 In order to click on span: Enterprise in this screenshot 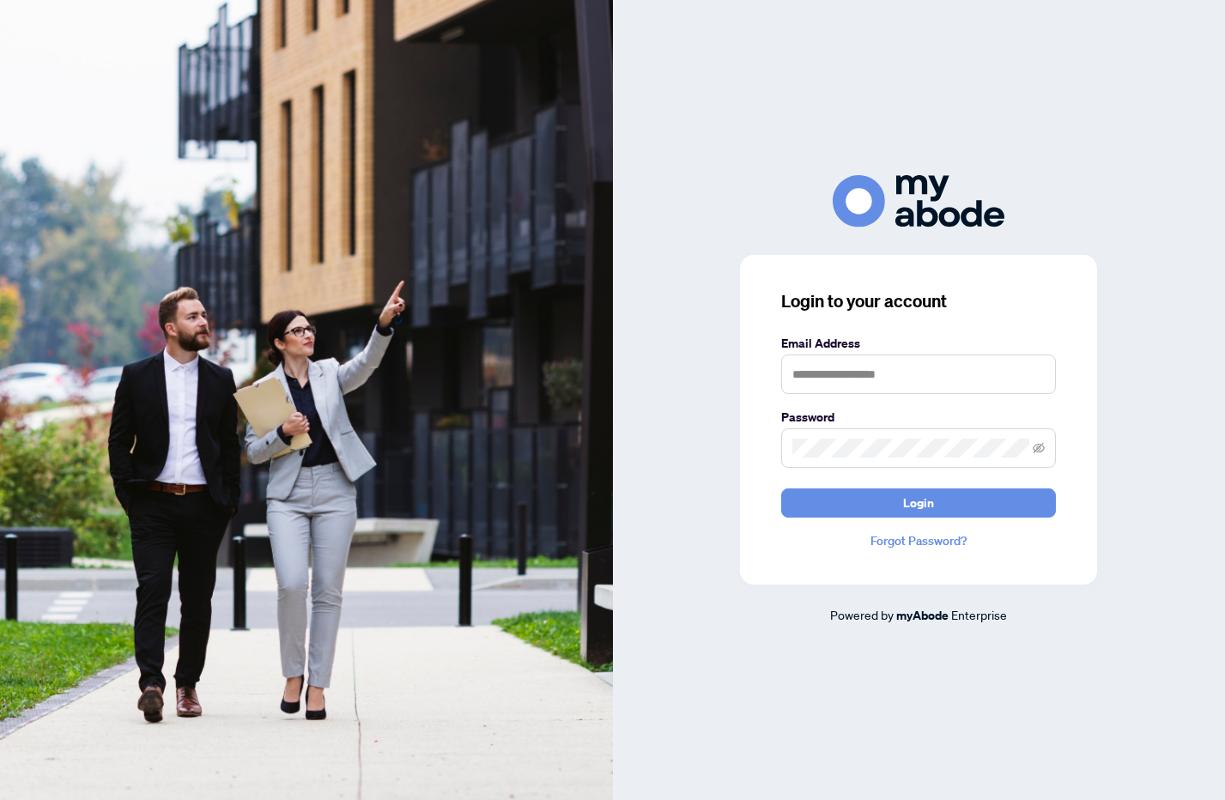, I will do `click(978, 615)`.